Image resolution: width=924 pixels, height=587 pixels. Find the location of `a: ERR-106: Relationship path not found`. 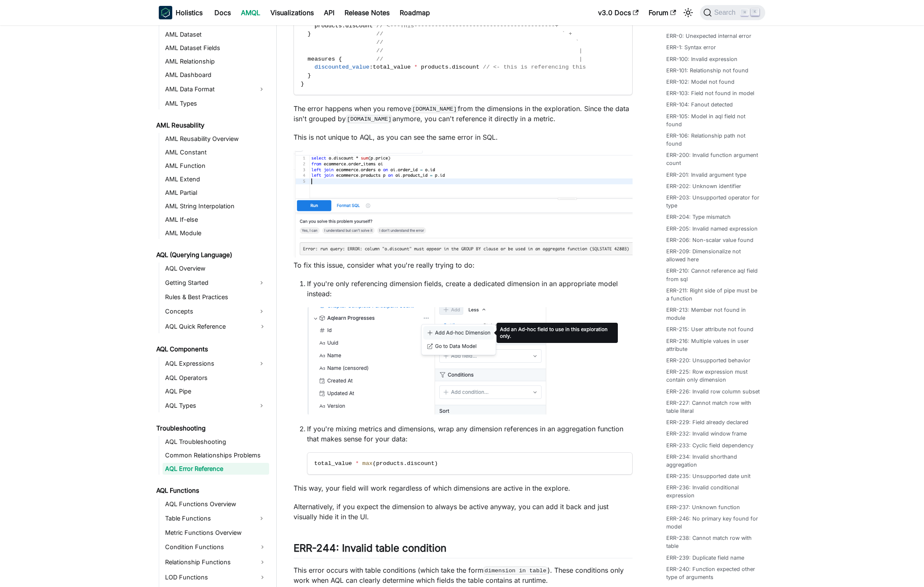

a: ERR-106: Relationship path not found is located at coordinates (713, 140).